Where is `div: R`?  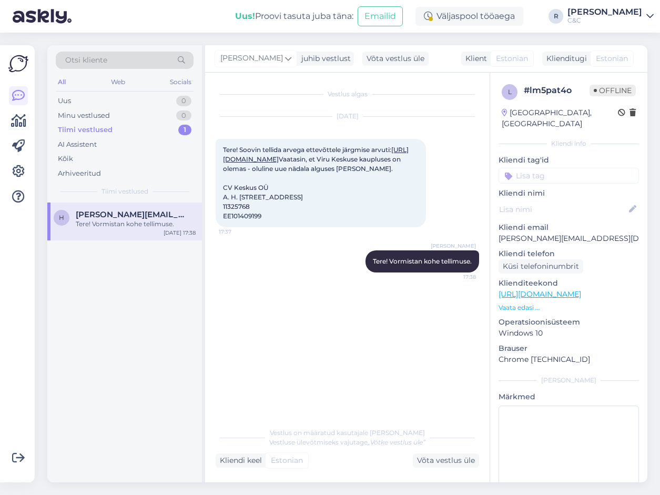 div: R is located at coordinates (556, 16).